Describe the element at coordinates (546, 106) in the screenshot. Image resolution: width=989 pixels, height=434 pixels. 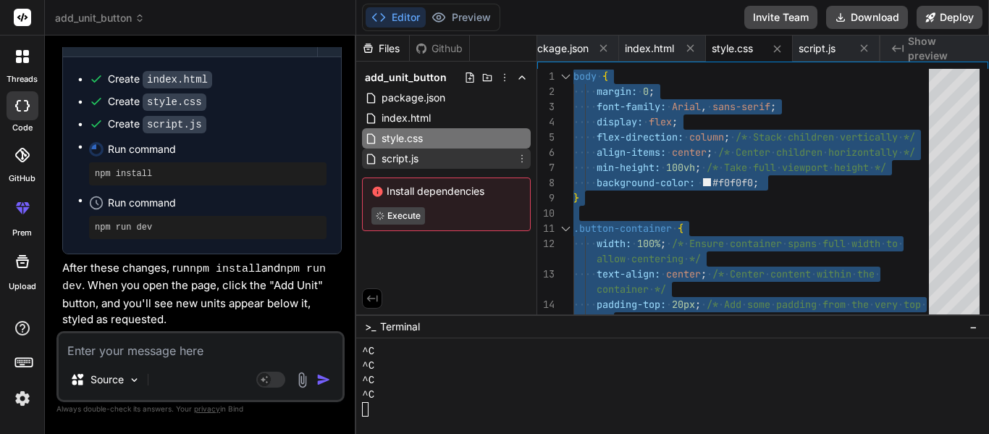
I see `div: 3` at that location.